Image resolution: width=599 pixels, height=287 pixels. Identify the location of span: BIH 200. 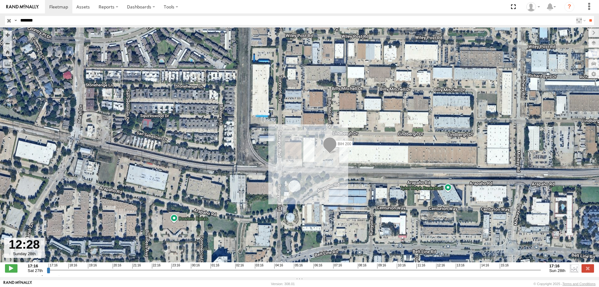
(344, 144).